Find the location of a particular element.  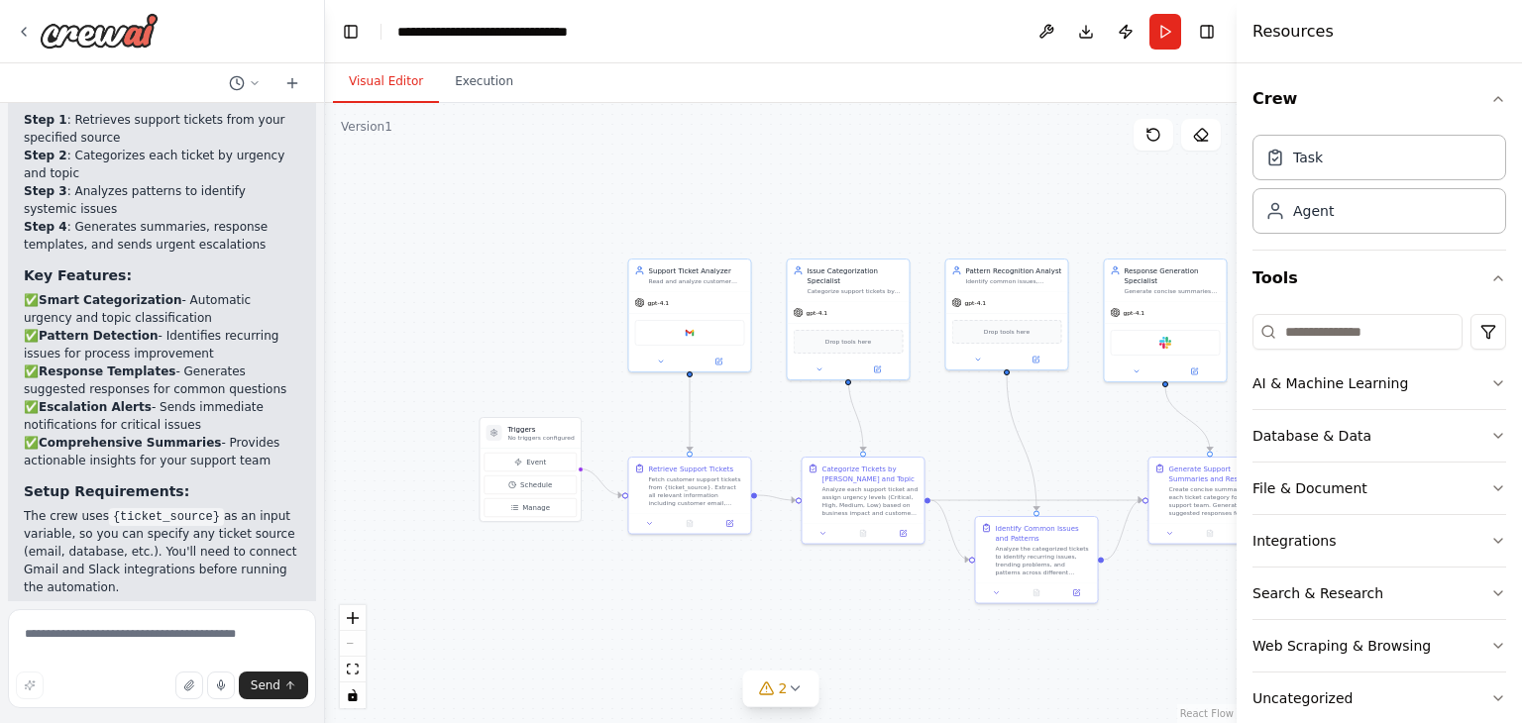

strong: Step 1 is located at coordinates (46, 120).